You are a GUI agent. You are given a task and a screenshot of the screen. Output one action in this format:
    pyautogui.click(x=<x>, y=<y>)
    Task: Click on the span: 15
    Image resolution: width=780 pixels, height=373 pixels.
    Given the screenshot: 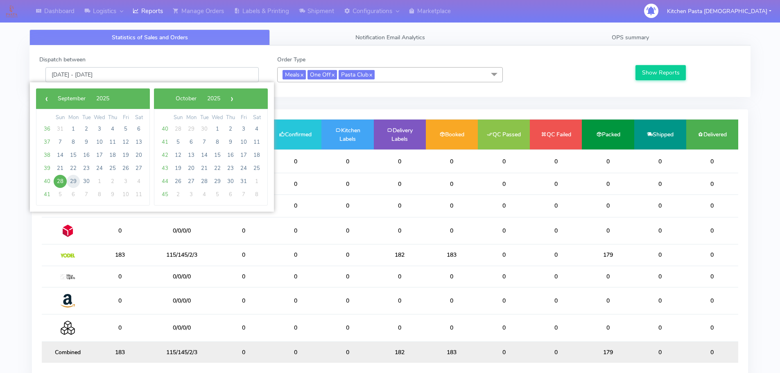 What is the action you would take?
    pyautogui.click(x=217, y=155)
    